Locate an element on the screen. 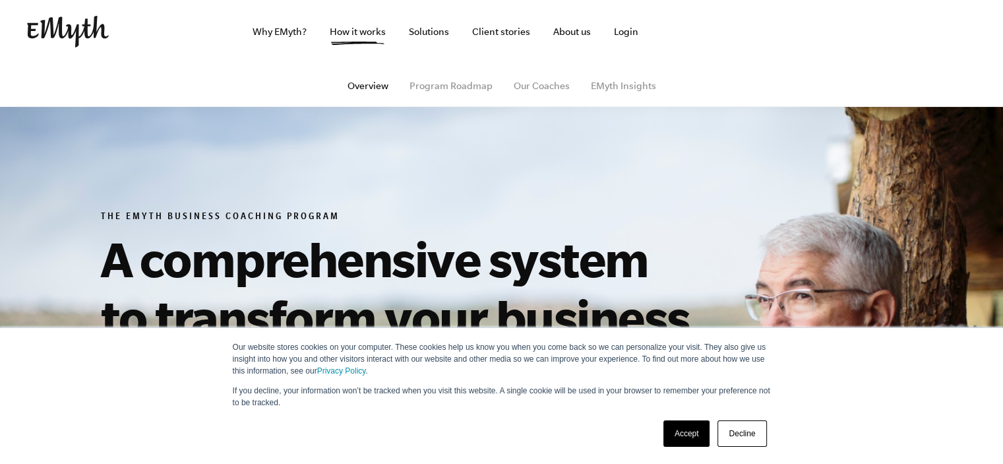 The width and height of the screenshot is (1003, 464). a: Program Roadmap is located at coordinates (451, 86).